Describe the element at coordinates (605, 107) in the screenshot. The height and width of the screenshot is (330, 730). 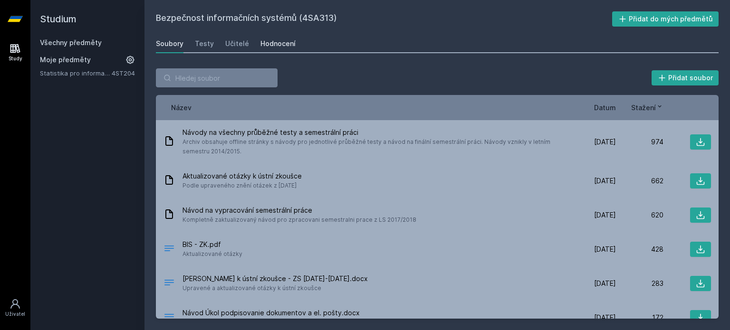
I see `span: Datum` at that location.